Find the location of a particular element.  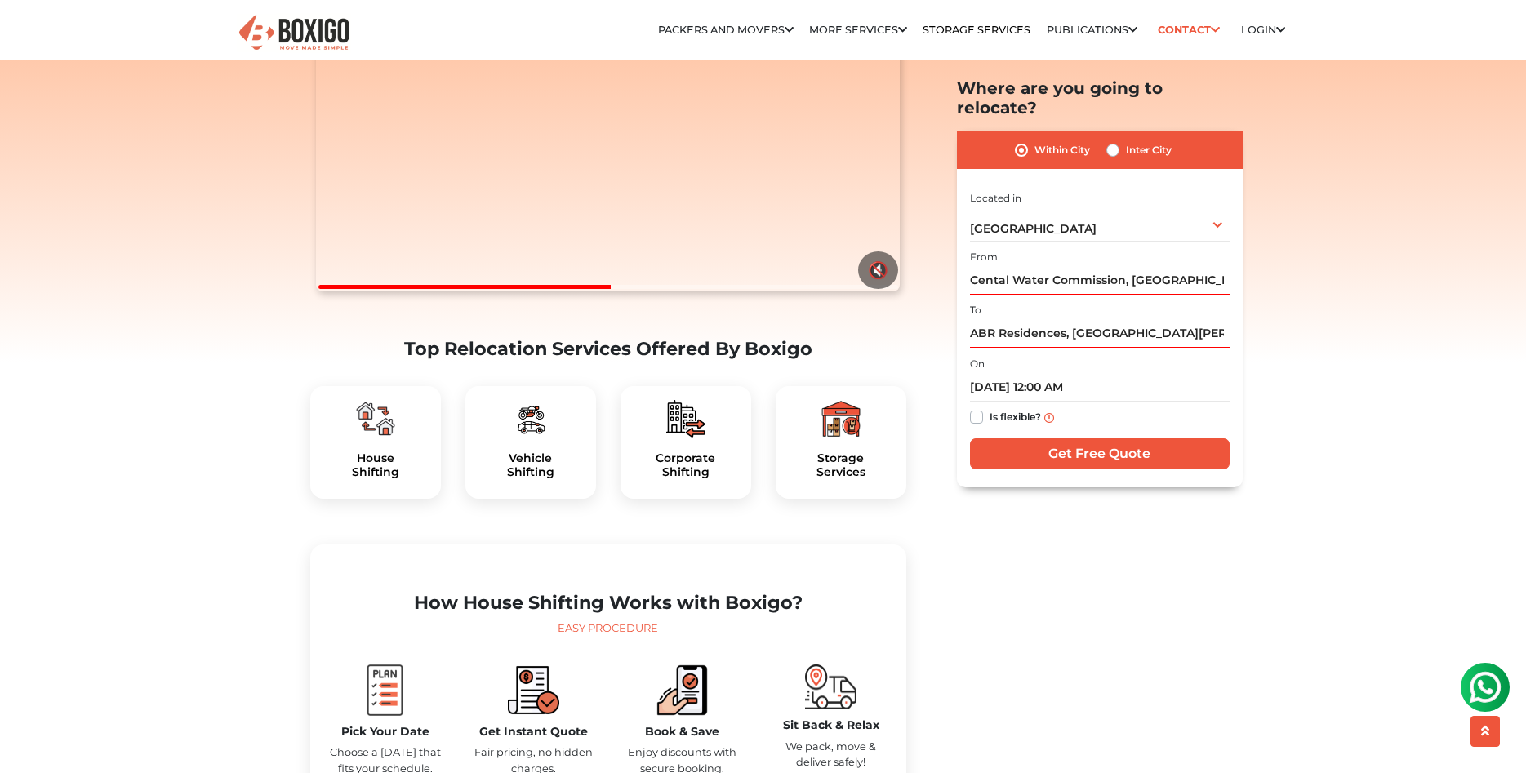

h5: House Shifting is located at coordinates (375, 465).